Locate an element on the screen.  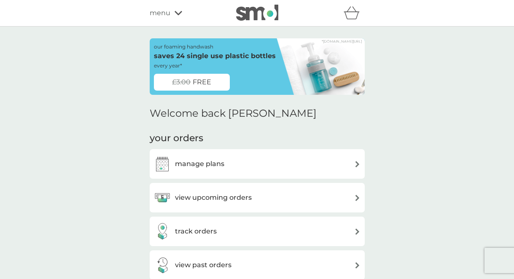
h3: view upcoming orders is located at coordinates (213, 198).